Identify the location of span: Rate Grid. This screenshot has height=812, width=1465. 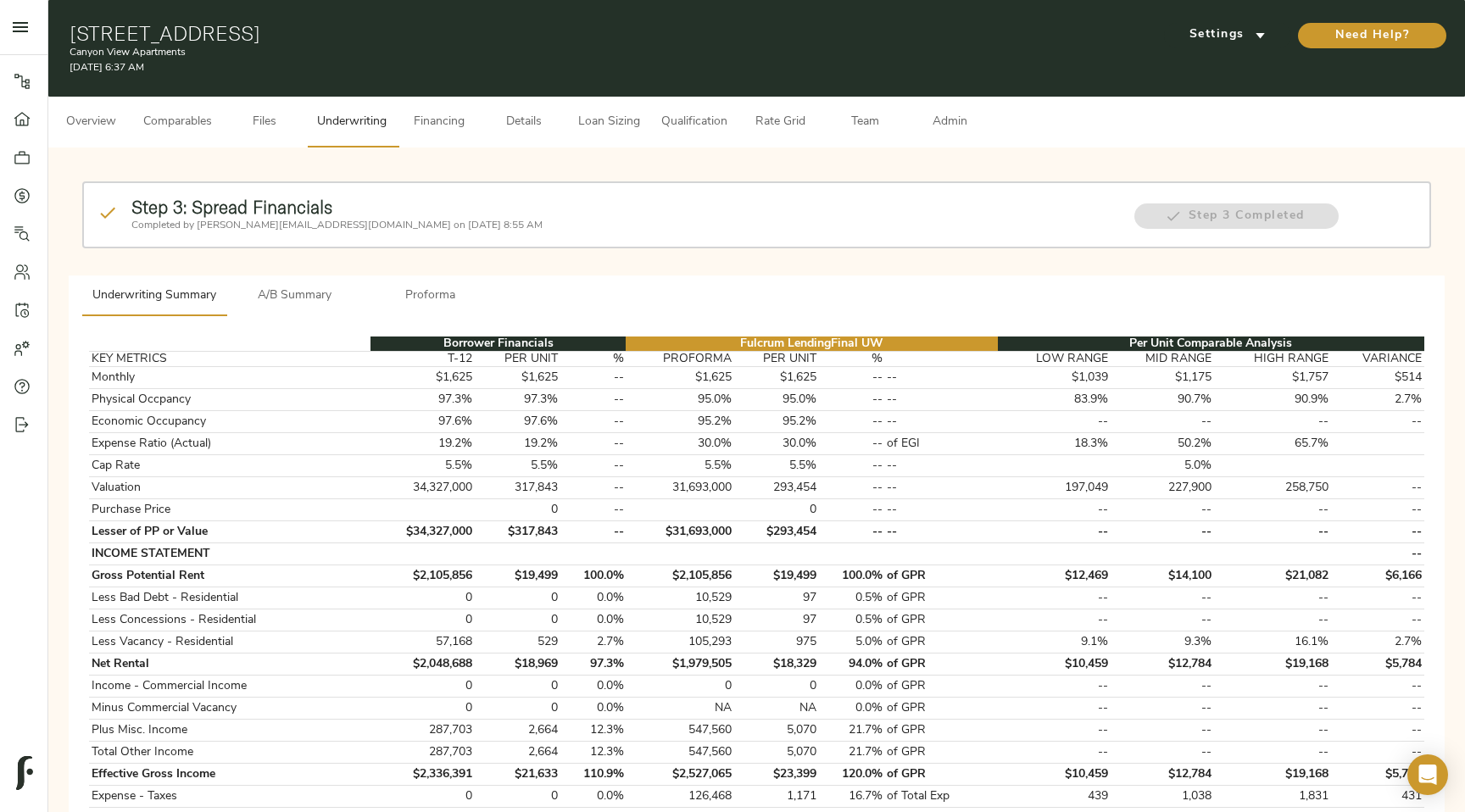
(780, 122).